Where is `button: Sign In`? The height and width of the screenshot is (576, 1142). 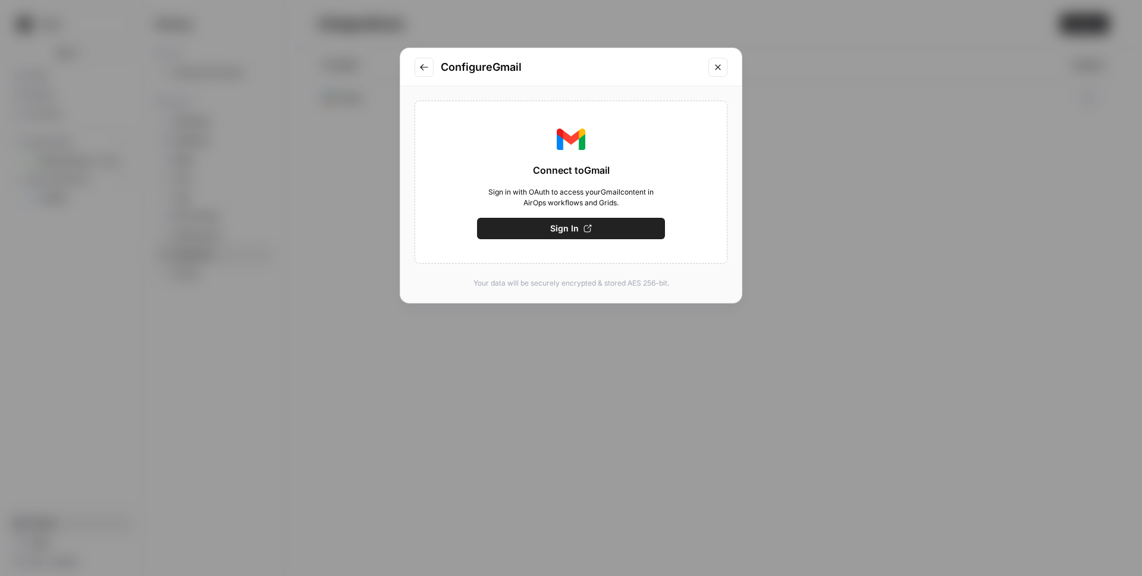
button: Sign In is located at coordinates (571, 228).